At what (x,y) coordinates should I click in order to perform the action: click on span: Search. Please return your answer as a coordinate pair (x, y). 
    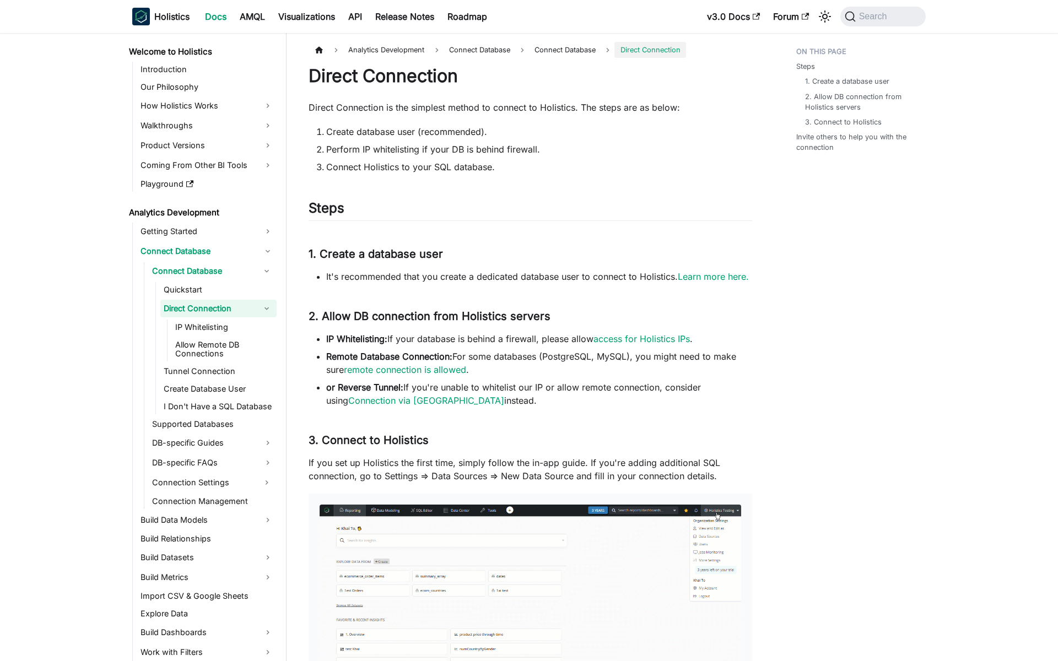
    Looking at the image, I should click on (874, 17).